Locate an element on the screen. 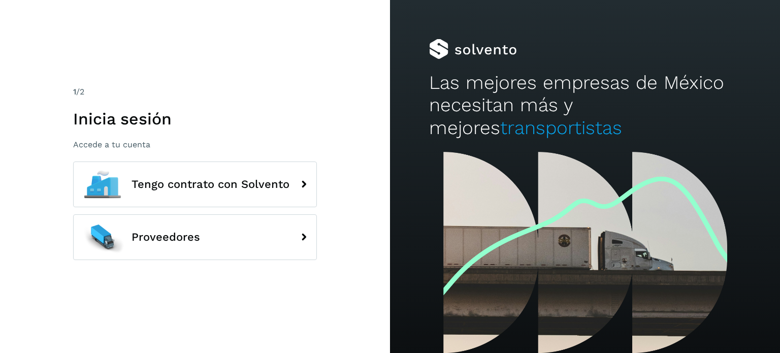 The width and height of the screenshot is (780, 353). div: /2 is located at coordinates (195, 92).